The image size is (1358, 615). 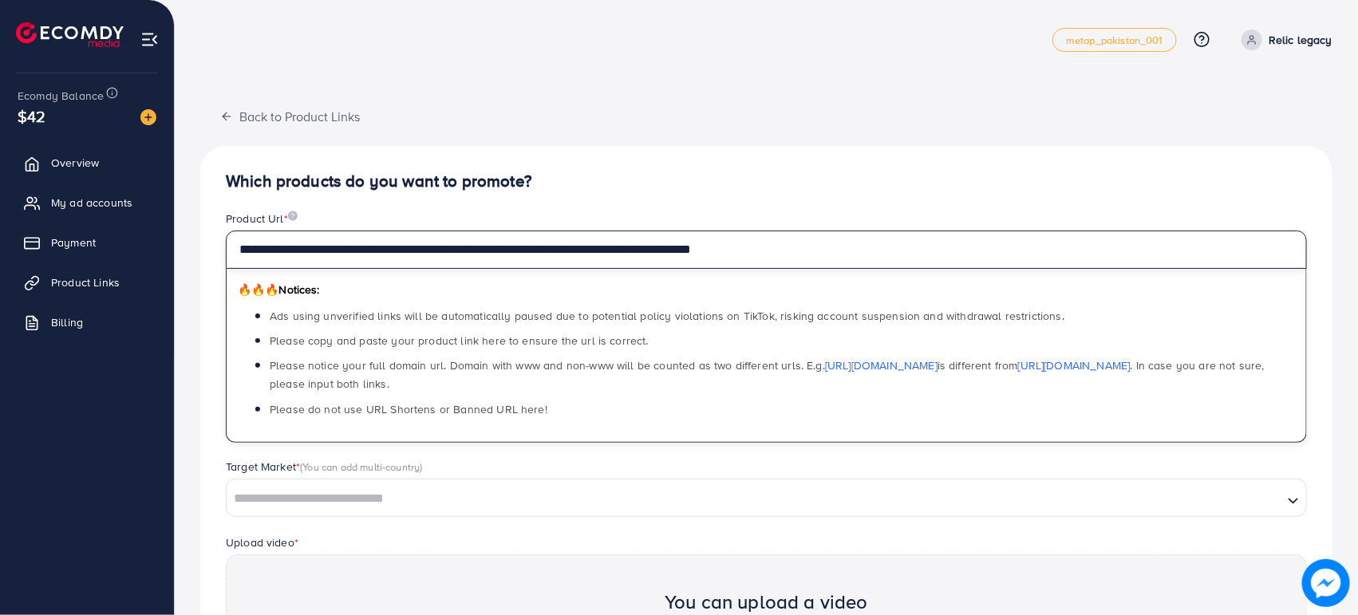 I want to click on a: logo, so click(x=69, y=34).